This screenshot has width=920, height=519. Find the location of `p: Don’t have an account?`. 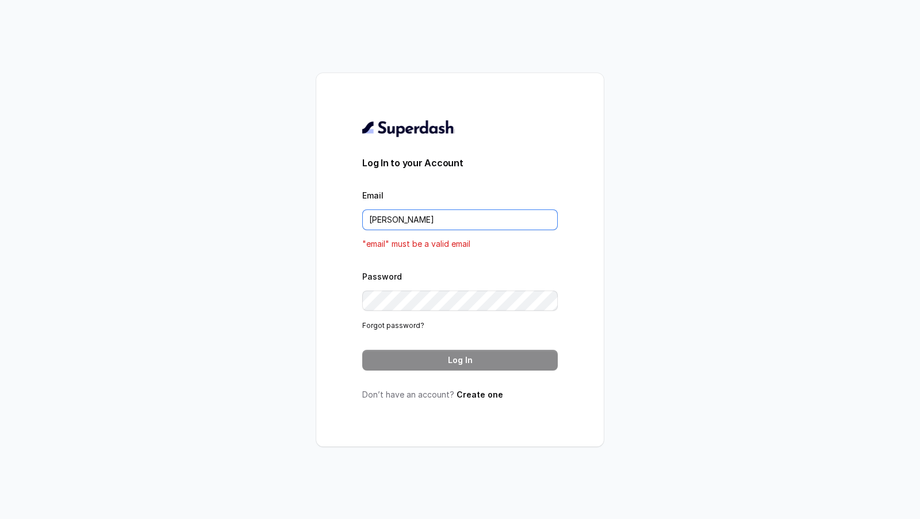

p: Don’t have an account? is located at coordinates (460, 395).